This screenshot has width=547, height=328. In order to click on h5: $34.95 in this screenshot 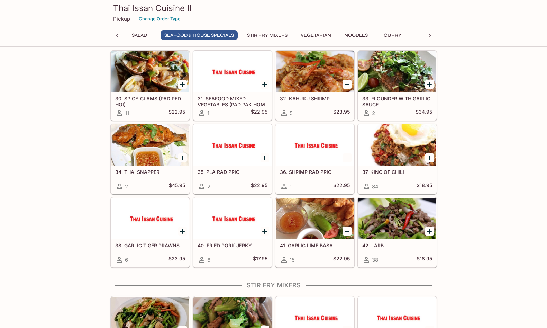, I will do `click(424, 113)`.